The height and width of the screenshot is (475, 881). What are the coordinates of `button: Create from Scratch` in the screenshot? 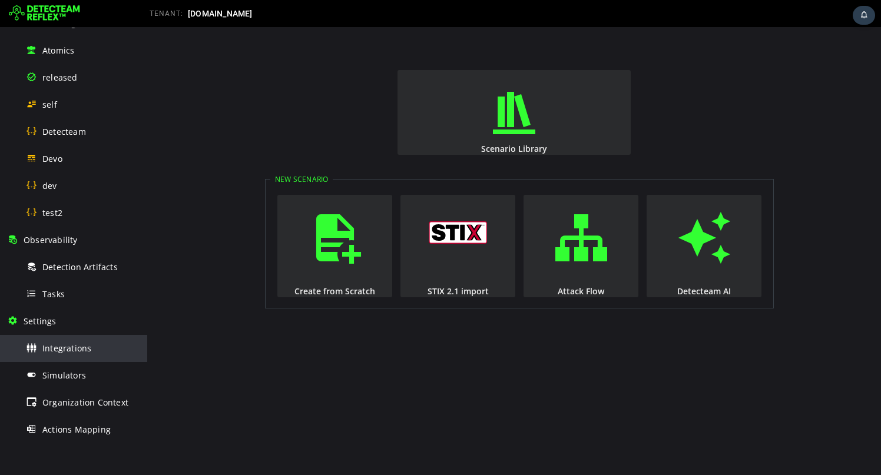 It's located at (187, 219).